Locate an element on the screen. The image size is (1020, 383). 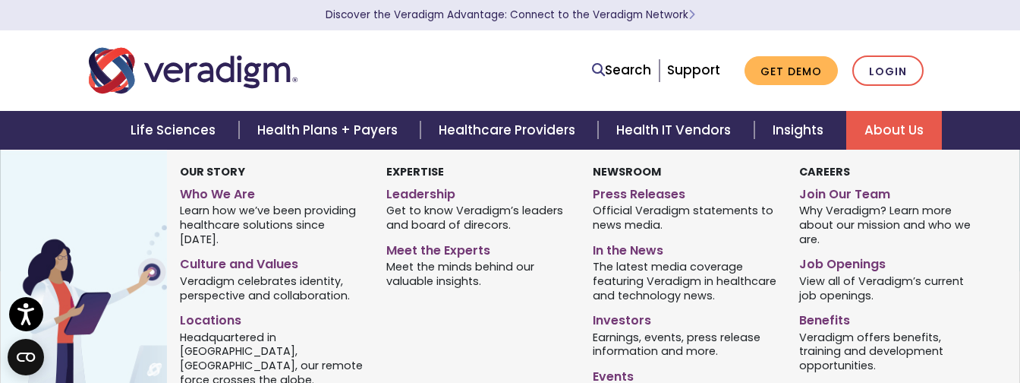
span: Learn More is located at coordinates (692, 14).